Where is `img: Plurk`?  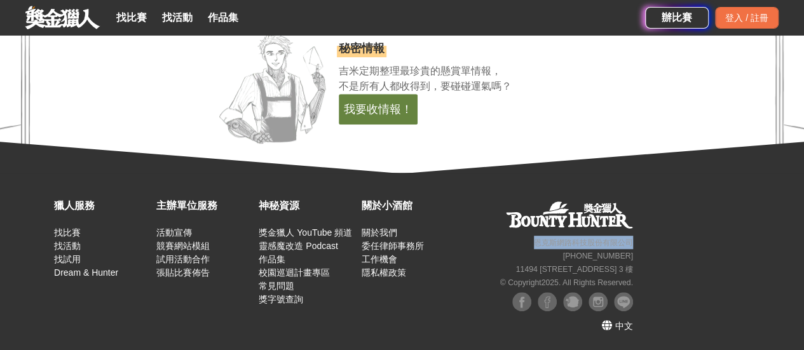 img: Plurk is located at coordinates (573, 302).